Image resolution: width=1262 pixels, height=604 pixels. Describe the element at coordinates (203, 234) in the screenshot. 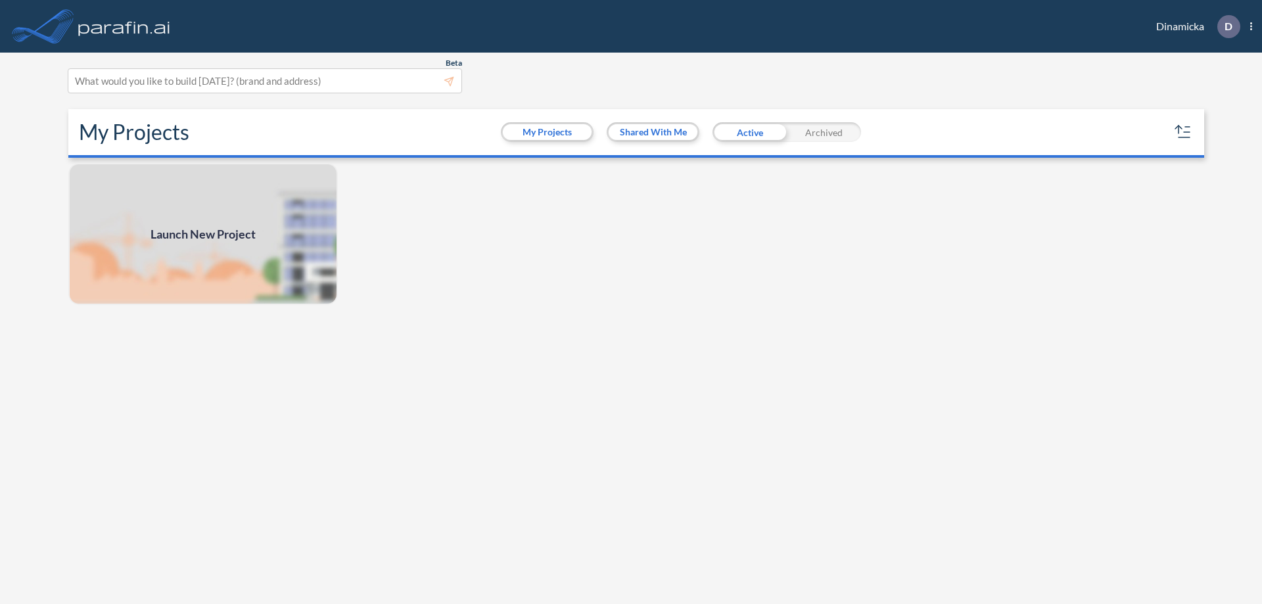

I see `span: Launch New Project` at that location.